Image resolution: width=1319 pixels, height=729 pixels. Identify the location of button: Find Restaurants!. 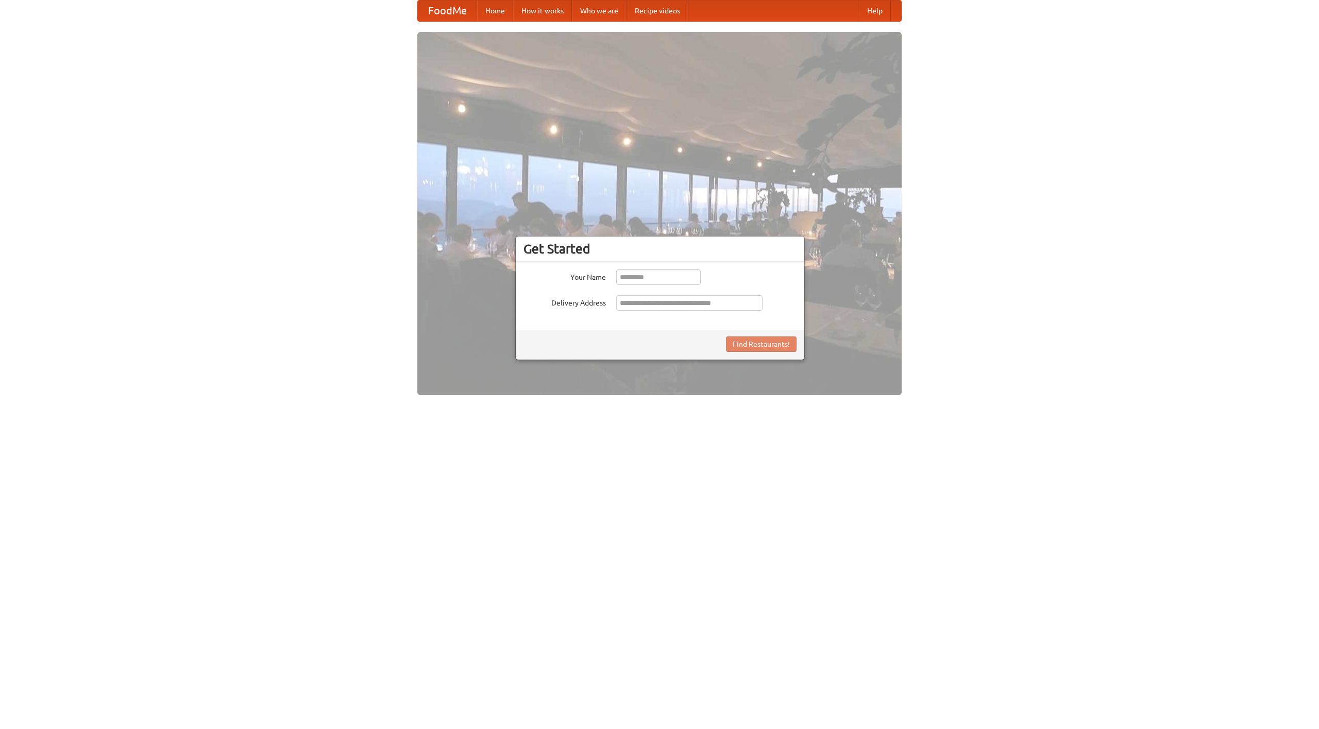
(761, 344).